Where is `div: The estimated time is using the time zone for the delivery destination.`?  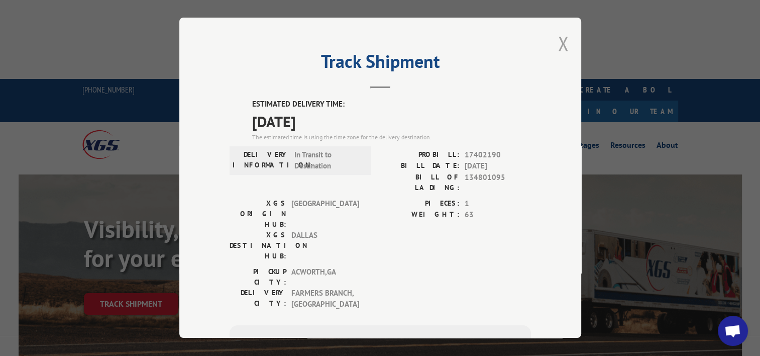
div: The estimated time is using the time zone for the delivery destination. is located at coordinates (391, 137).